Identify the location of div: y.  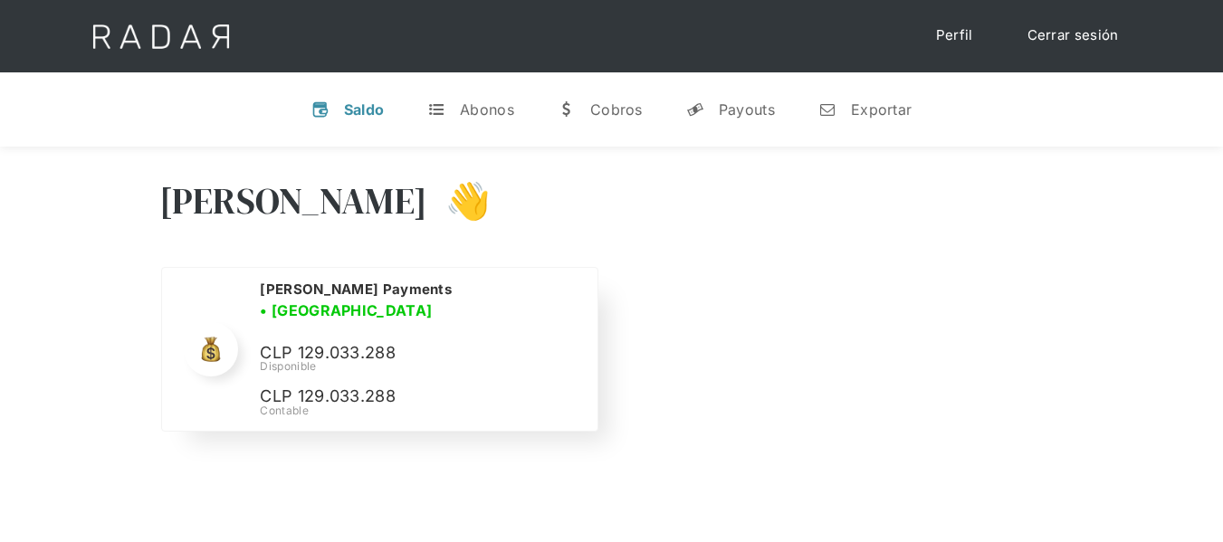
(695, 110).